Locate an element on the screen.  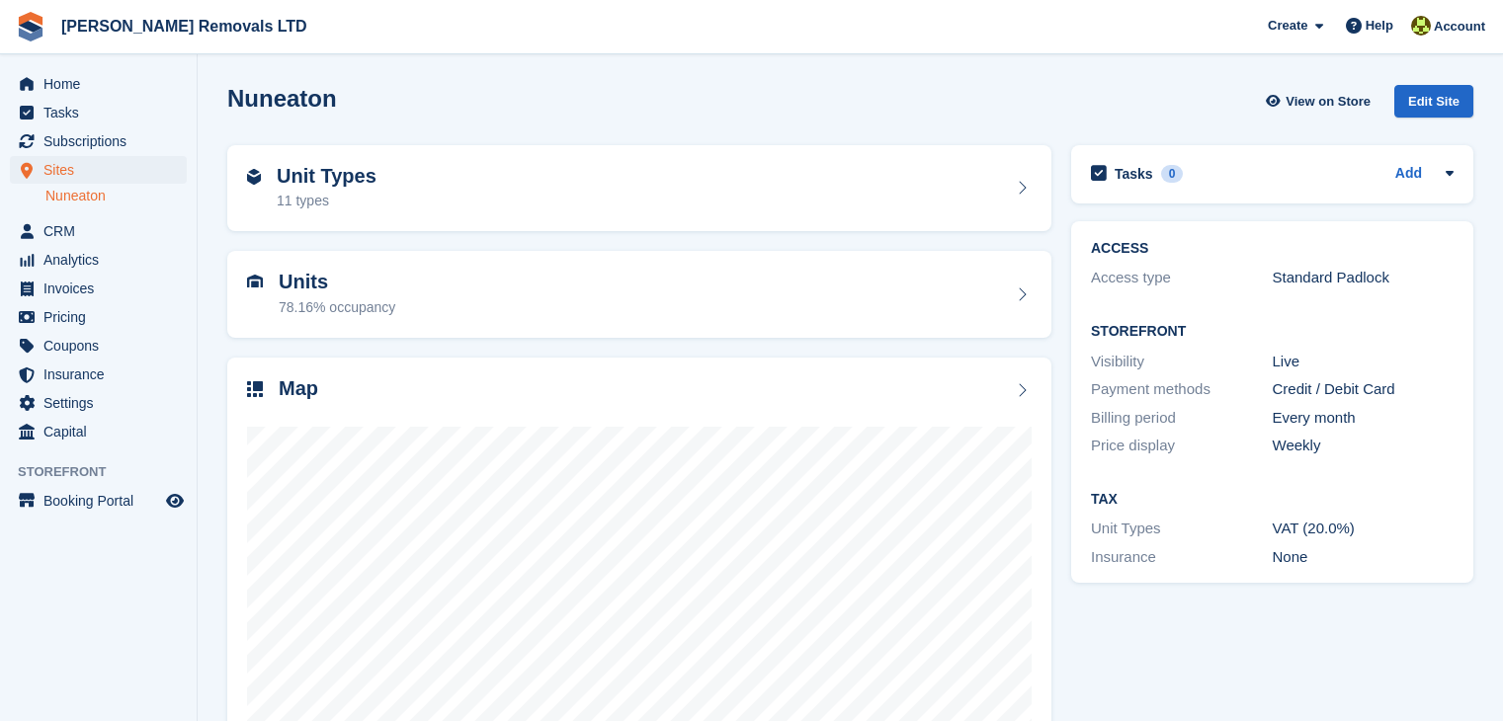
div: Live is located at coordinates (1363, 362).